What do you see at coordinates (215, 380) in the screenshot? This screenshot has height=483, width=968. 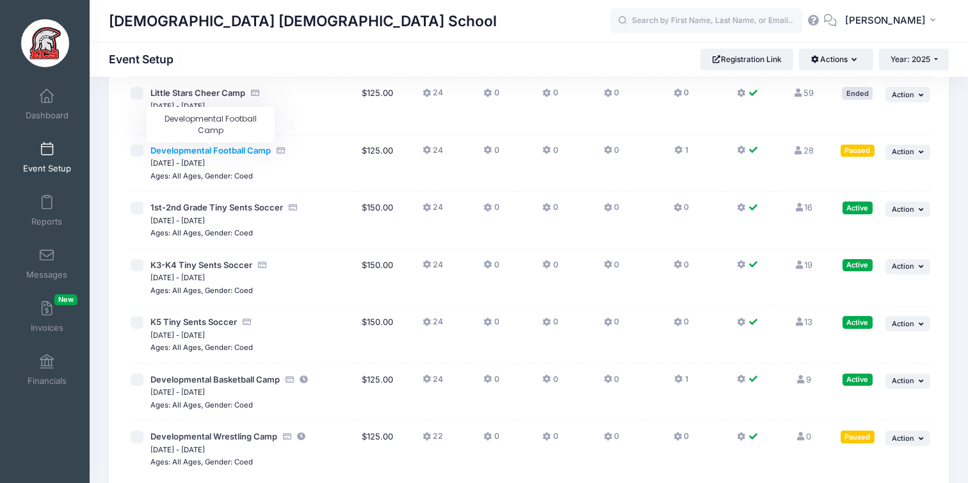 I see `span: Developmental Basketball Camp` at bounding box center [215, 380].